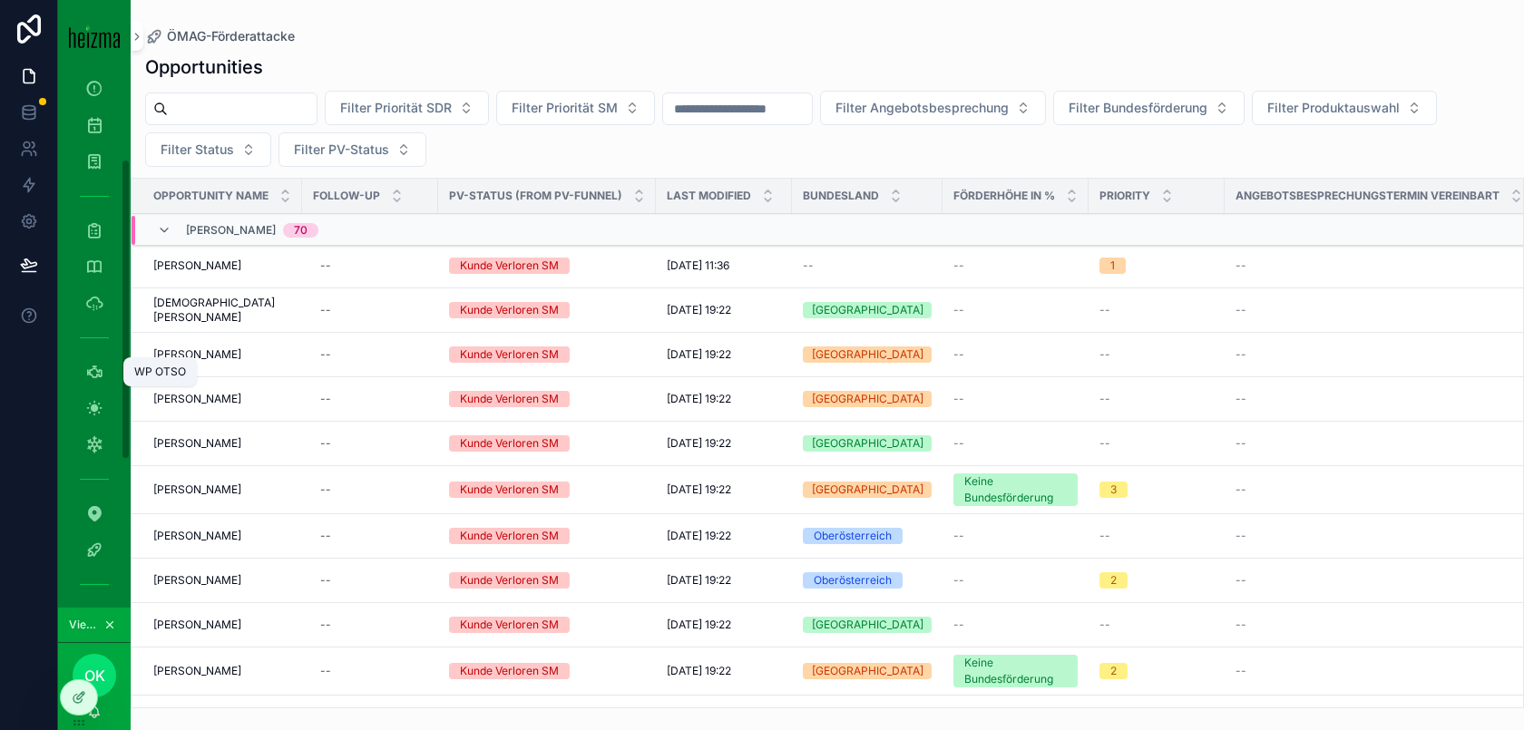  Describe the element at coordinates (300, 230) in the screenshot. I see `div: 70` at that location.